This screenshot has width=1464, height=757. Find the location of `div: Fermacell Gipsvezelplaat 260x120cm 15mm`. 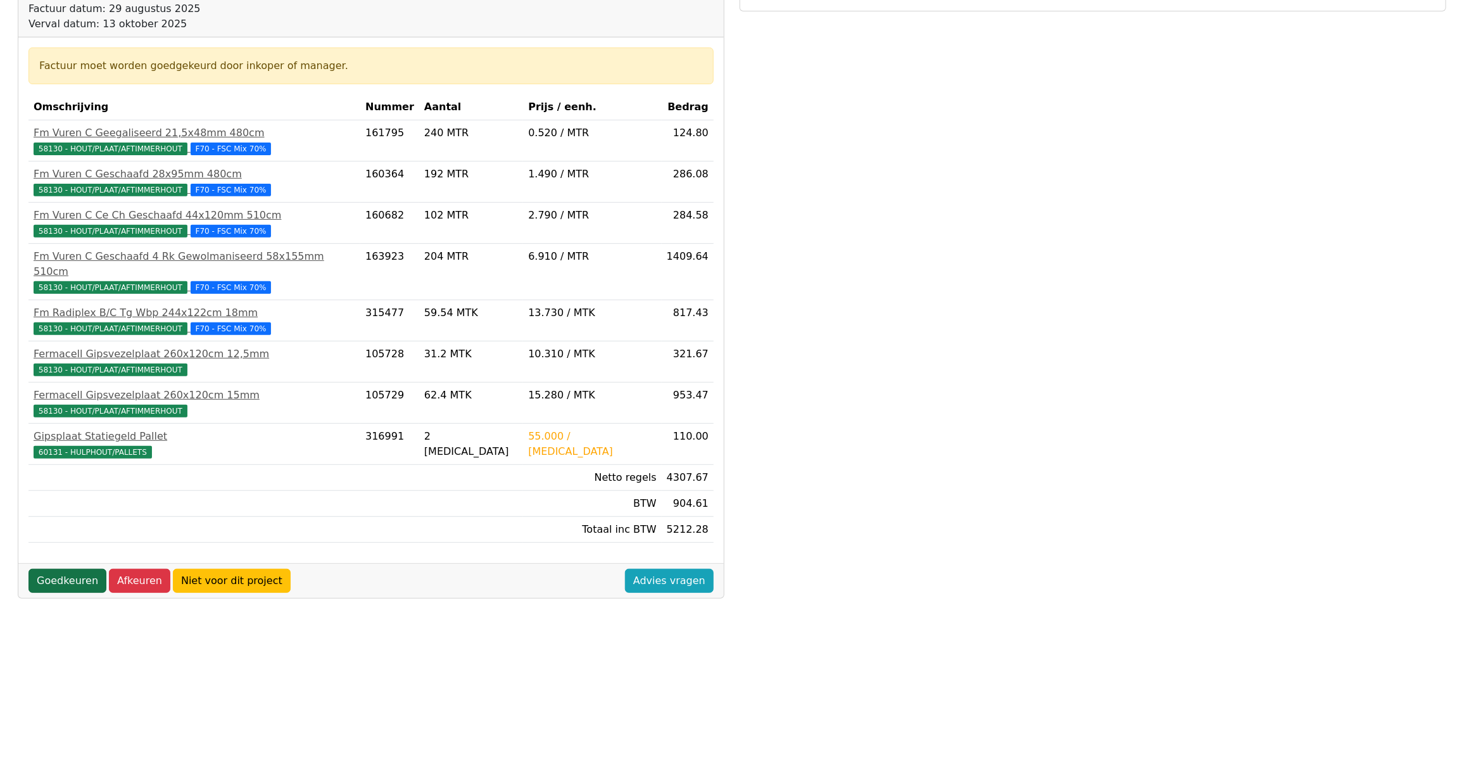

div: Fermacell Gipsvezelplaat 260x120cm 15mm is located at coordinates (194, 395).